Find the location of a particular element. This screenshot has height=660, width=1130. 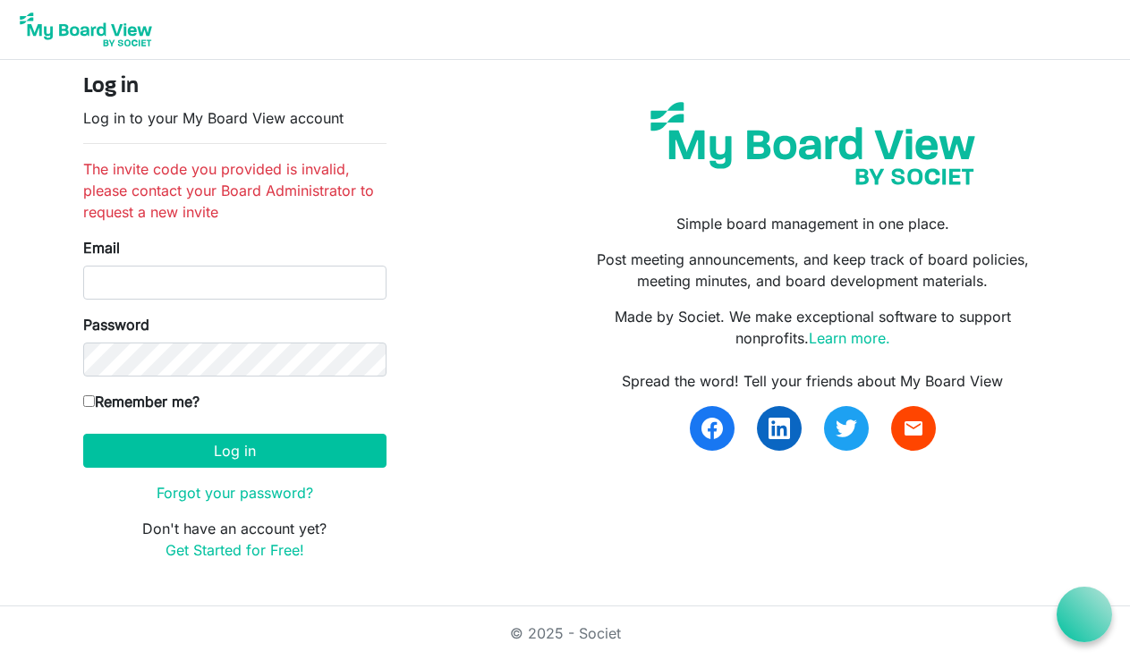

p: Post meeting announcements, and keep track of board policies, meeting minutes, and board developm... is located at coordinates (812, 270).